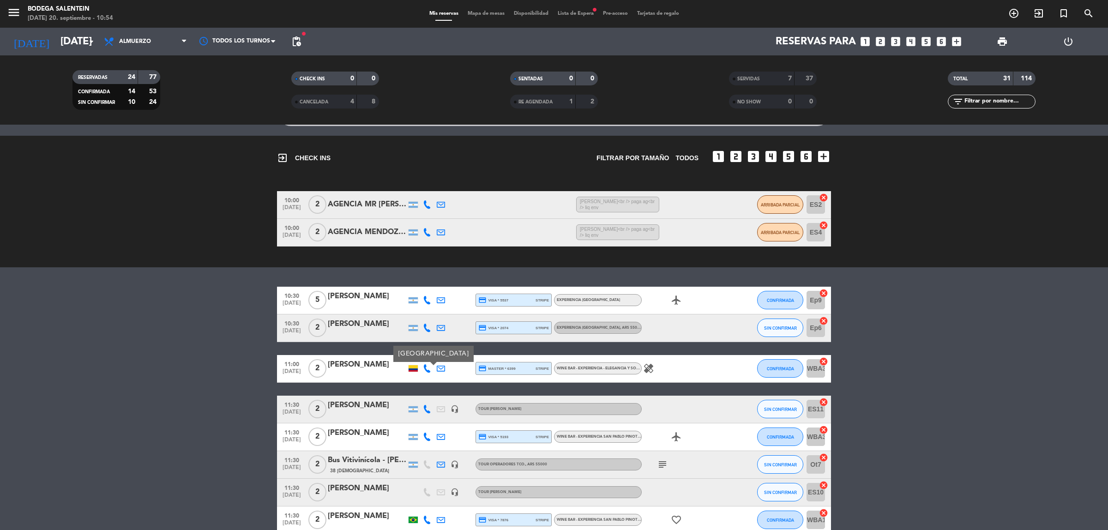  What do you see at coordinates (571, 102) in the screenshot?
I see `strong: 1` at bounding box center [571, 102].